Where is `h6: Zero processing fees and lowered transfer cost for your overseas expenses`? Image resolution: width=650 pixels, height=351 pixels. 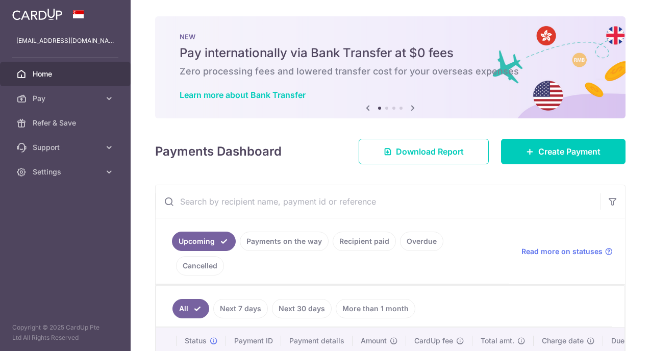 h6: Zero processing fees and lowered transfer cost for your overseas expenses is located at coordinates (391, 71).